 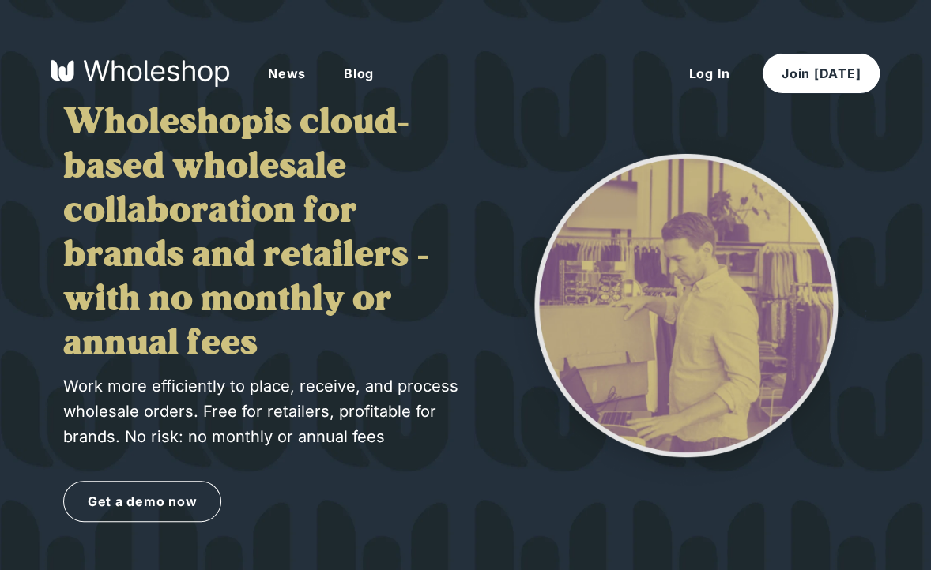 What do you see at coordinates (287, 73) in the screenshot?
I see `button: News` at bounding box center [287, 73].